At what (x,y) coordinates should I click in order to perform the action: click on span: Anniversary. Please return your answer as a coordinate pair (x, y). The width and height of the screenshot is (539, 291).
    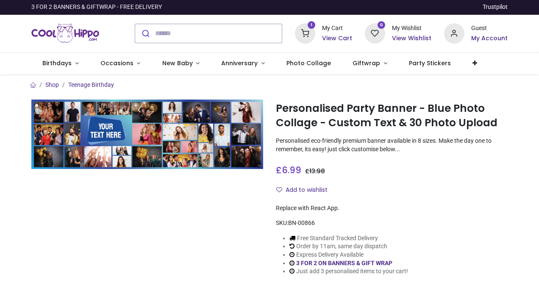
    Looking at the image, I should click on (240, 63).